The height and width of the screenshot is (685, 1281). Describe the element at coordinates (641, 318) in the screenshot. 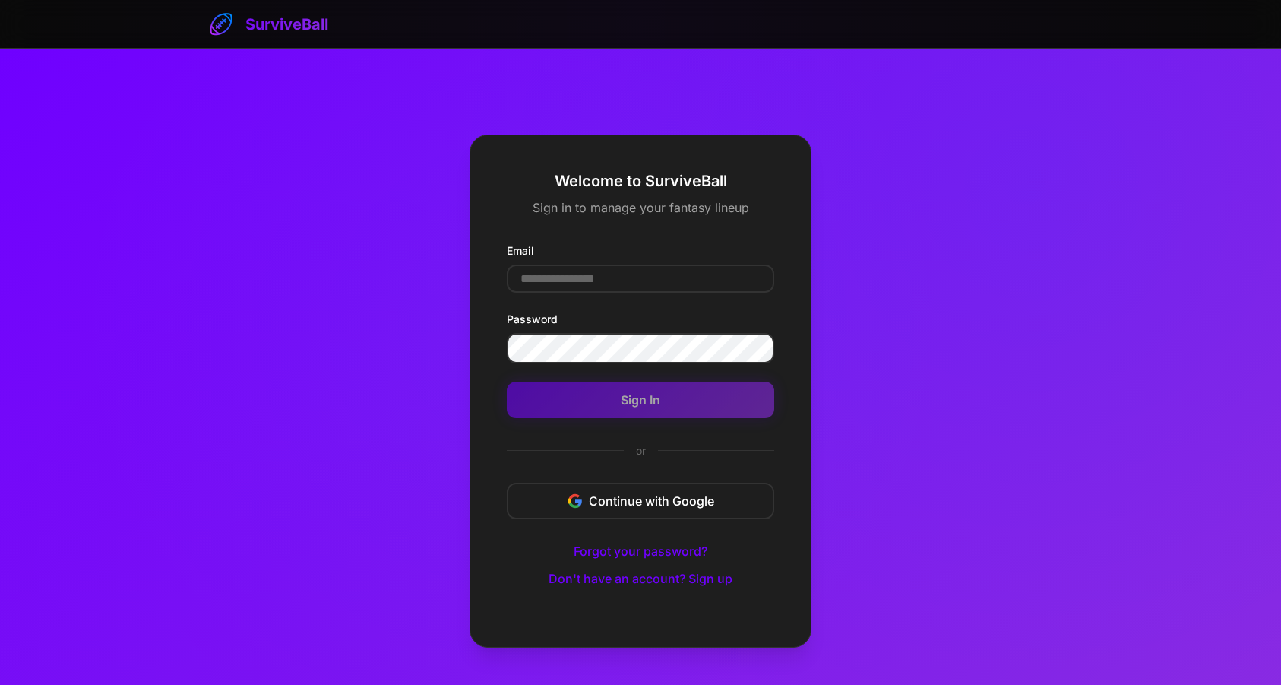

I see `label: Password` at that location.